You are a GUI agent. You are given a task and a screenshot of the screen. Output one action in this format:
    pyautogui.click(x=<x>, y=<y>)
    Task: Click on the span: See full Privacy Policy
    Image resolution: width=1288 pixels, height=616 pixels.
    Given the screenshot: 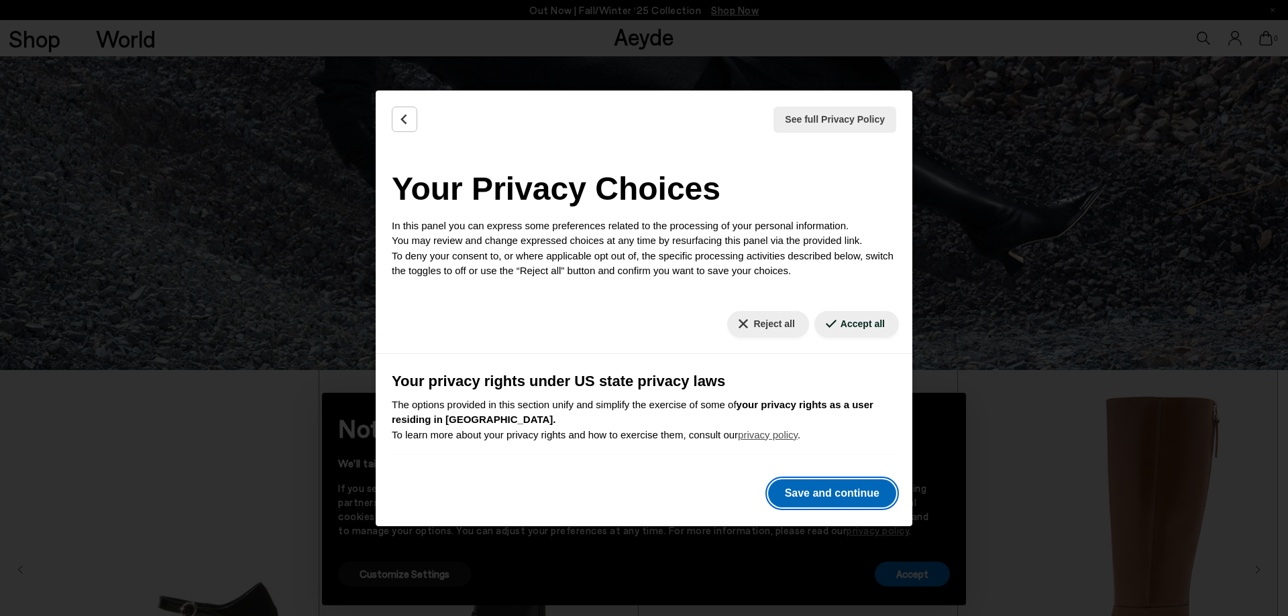 What is the action you would take?
    pyautogui.click(x=834, y=119)
    